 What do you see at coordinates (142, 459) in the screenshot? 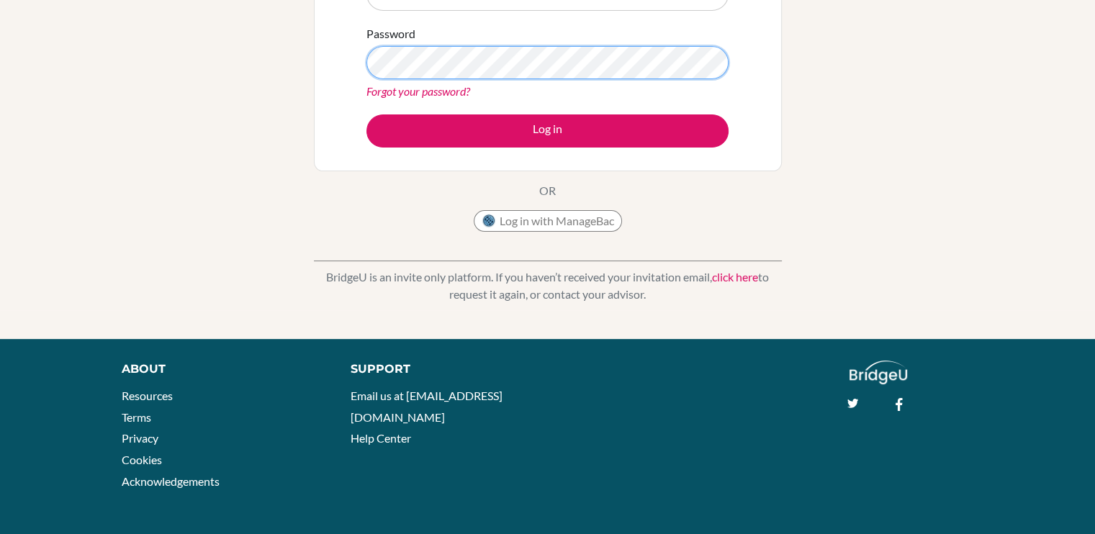
I see `a: Cookies` at bounding box center [142, 459].